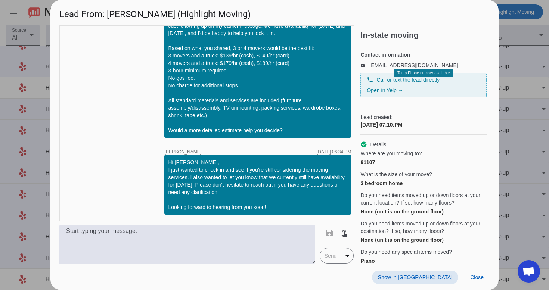  I want to click on mat-icon: email, so click(365, 65).